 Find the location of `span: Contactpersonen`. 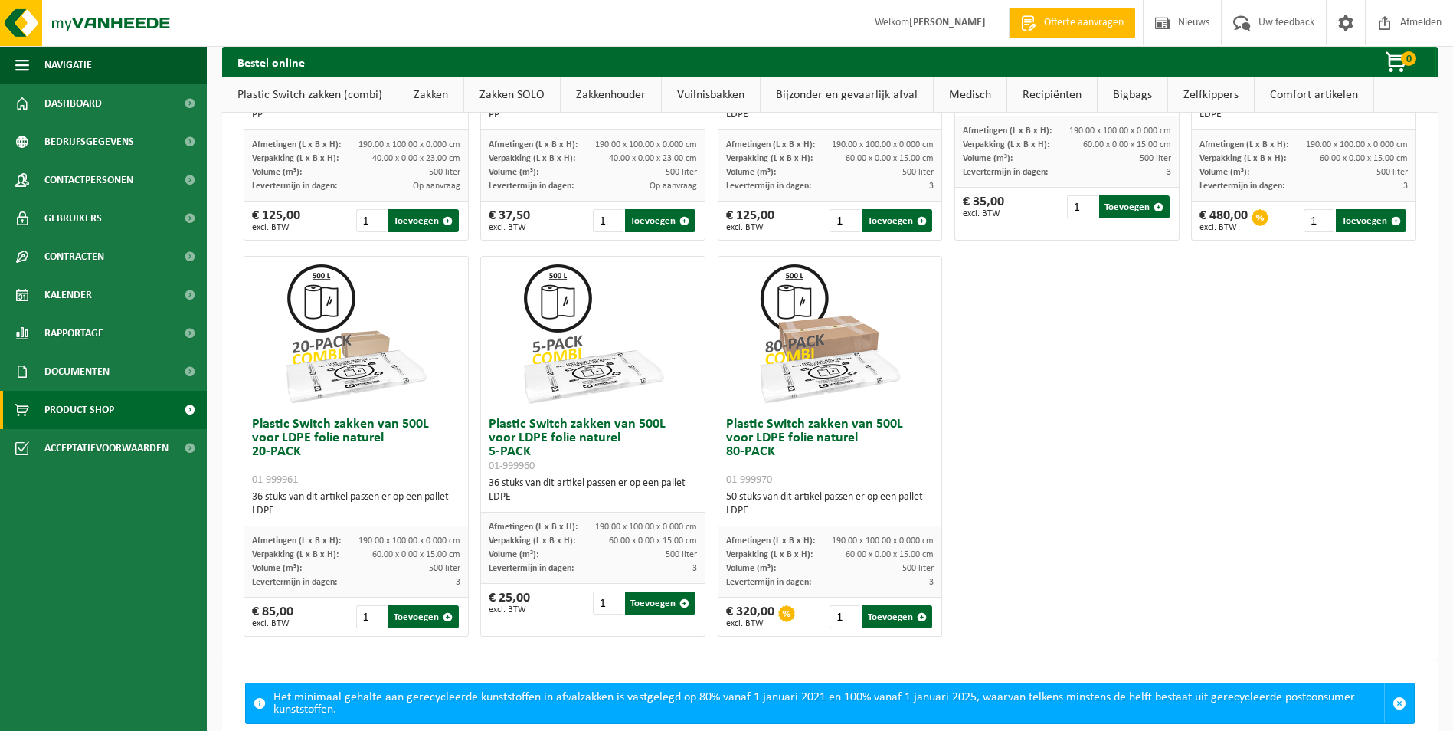

span: Contactpersonen is located at coordinates (89, 180).